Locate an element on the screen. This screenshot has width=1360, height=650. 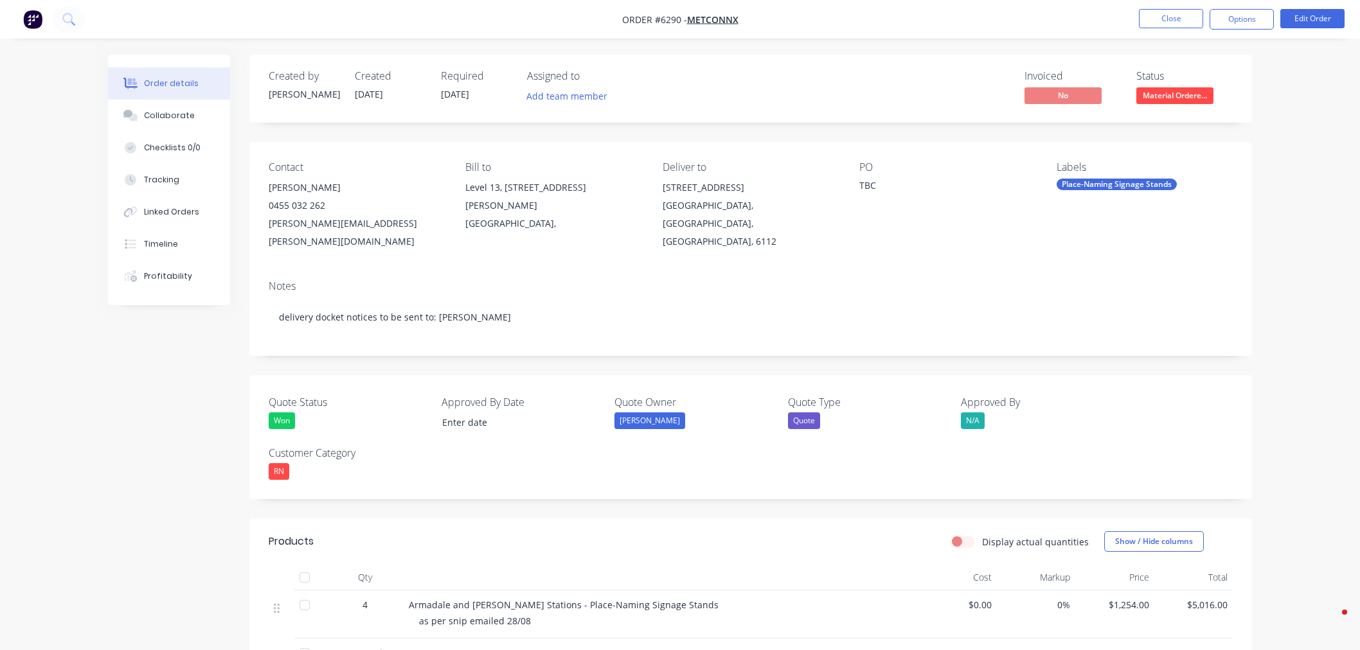
button: Order details is located at coordinates (169, 84).